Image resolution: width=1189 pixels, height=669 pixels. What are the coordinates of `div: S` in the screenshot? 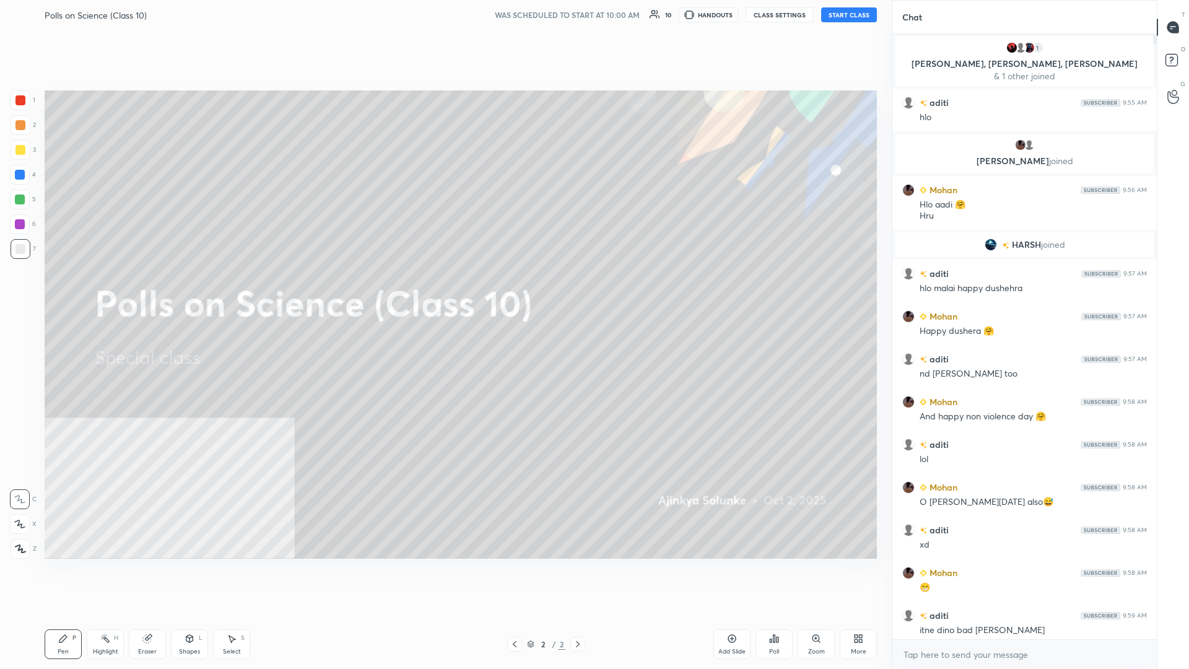 It's located at (243, 638).